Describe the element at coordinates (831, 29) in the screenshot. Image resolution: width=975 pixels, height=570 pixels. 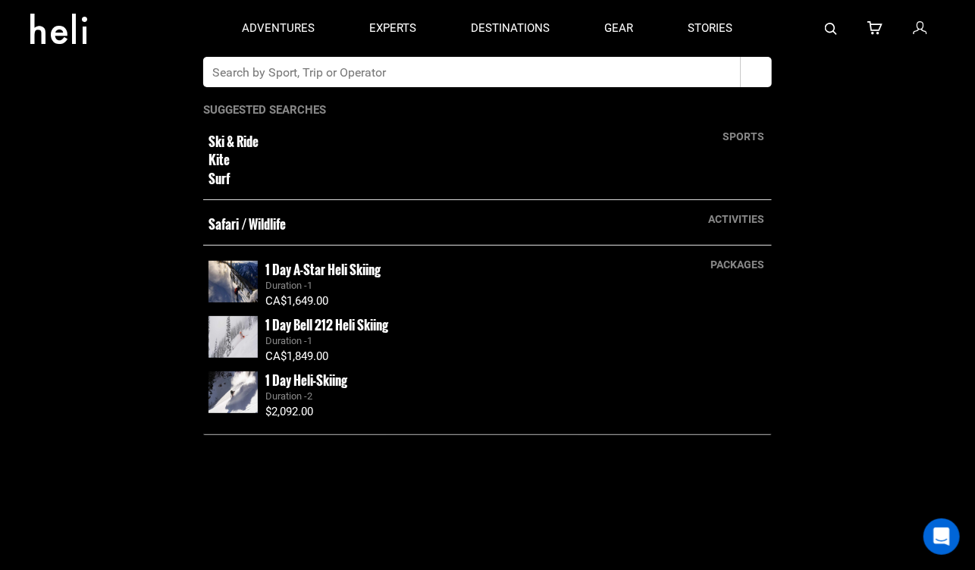
I see `img: search-bar-icon.svg` at that location.